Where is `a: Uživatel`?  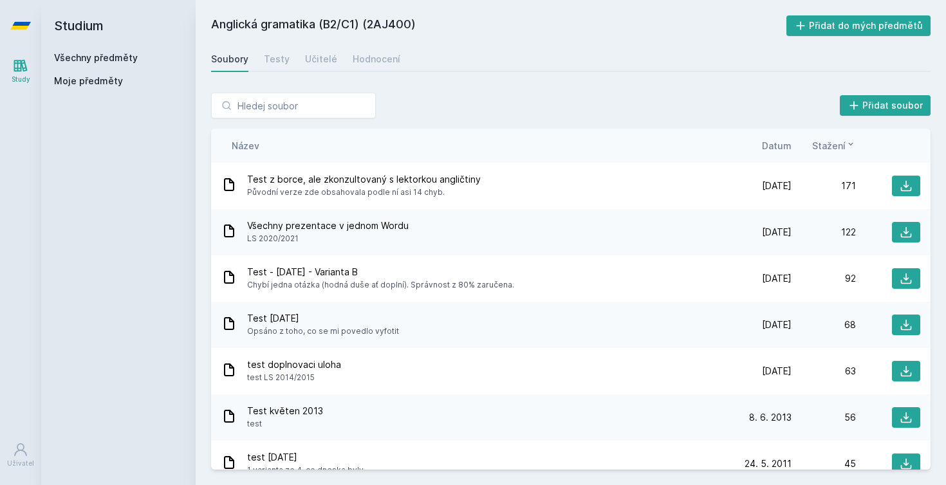 a: Uživatel is located at coordinates (21, 455).